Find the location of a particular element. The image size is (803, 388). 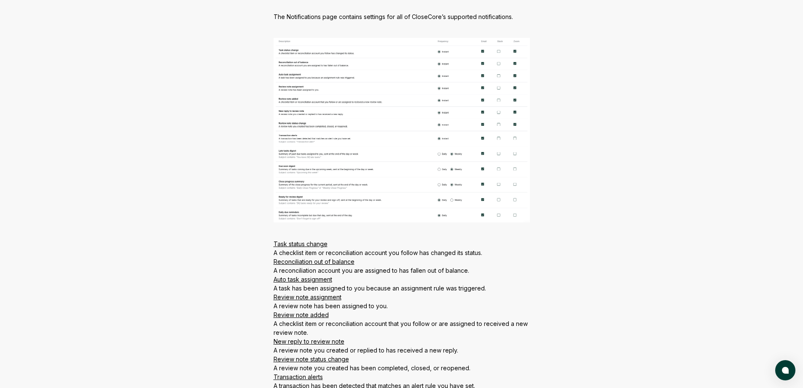

div: Reconciliation out of balance is located at coordinates (402, 261).